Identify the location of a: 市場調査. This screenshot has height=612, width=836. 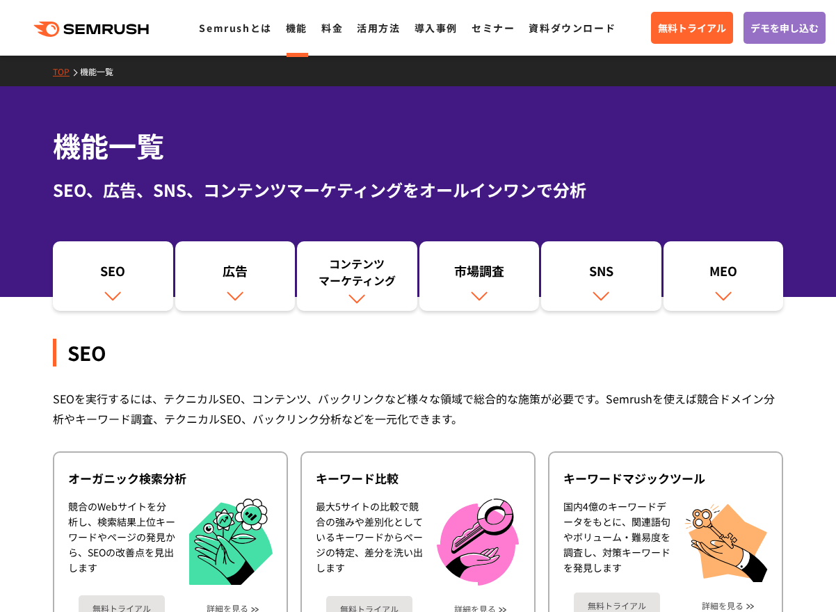
(479, 276).